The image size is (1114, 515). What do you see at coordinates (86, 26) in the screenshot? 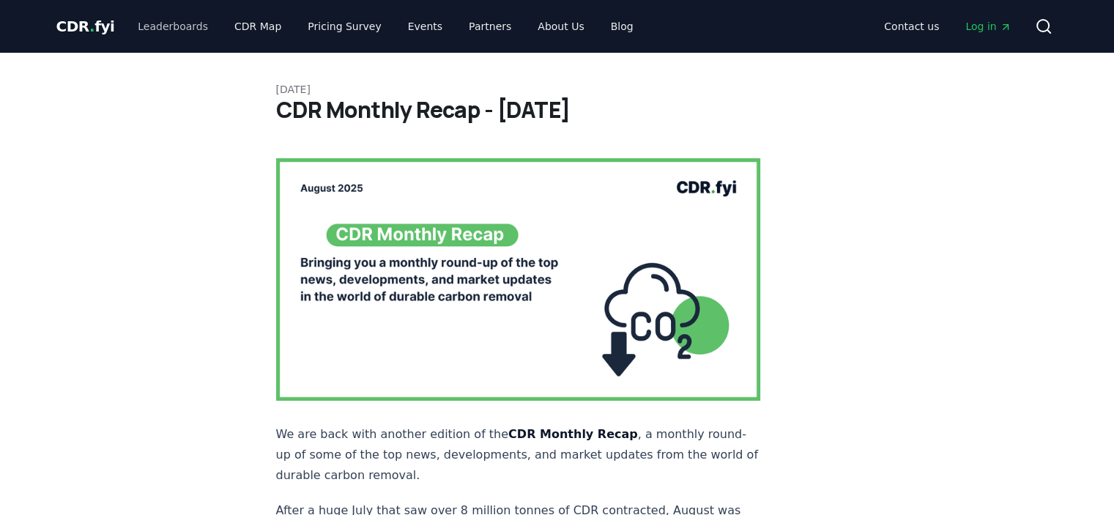
I see `span: CDR fyi` at bounding box center [86, 26].